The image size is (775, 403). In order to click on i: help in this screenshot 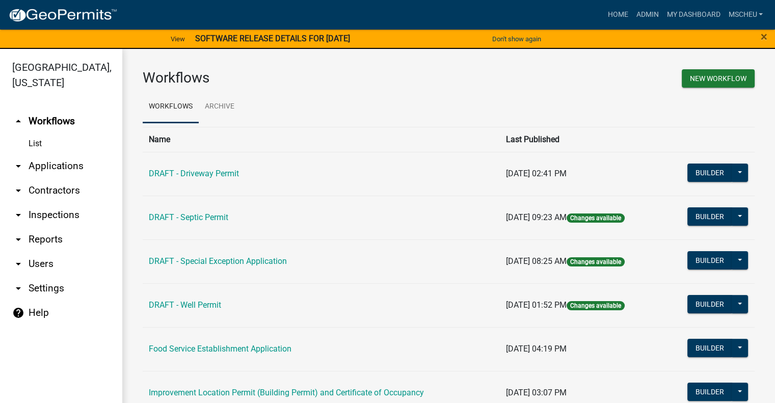, I will do `click(18, 313)`.